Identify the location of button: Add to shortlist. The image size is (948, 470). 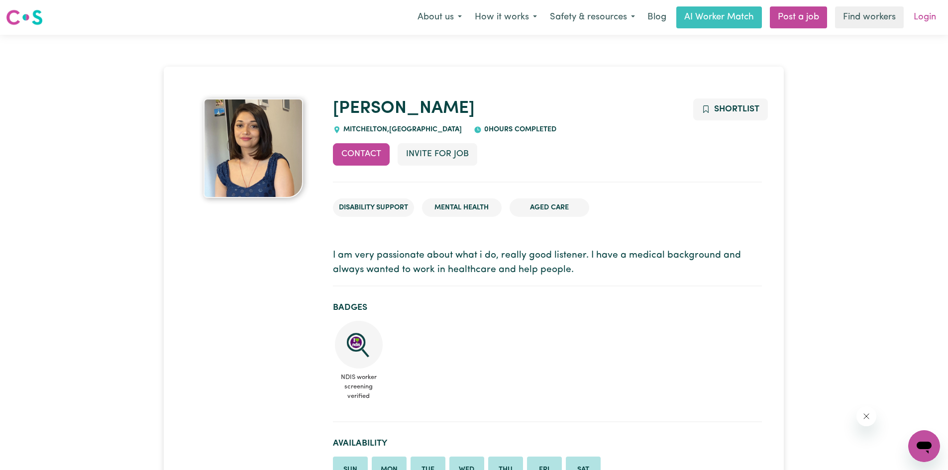
(731, 110).